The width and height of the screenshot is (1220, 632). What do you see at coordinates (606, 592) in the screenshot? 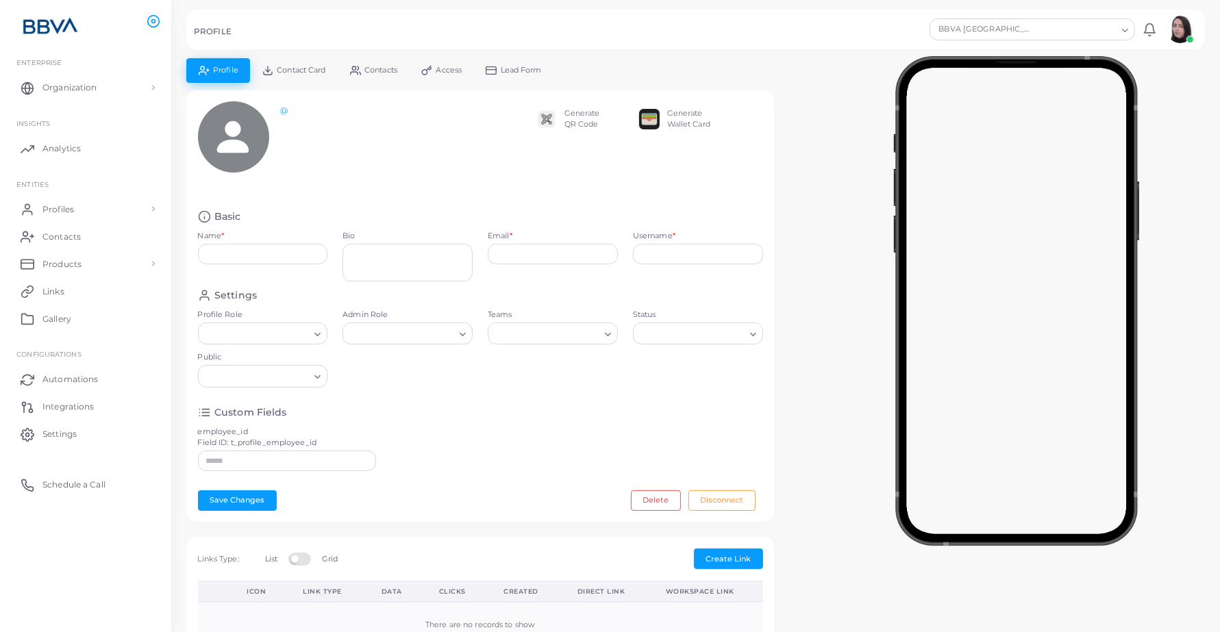
I see `div: Direct Link` at bounding box center [606, 592].